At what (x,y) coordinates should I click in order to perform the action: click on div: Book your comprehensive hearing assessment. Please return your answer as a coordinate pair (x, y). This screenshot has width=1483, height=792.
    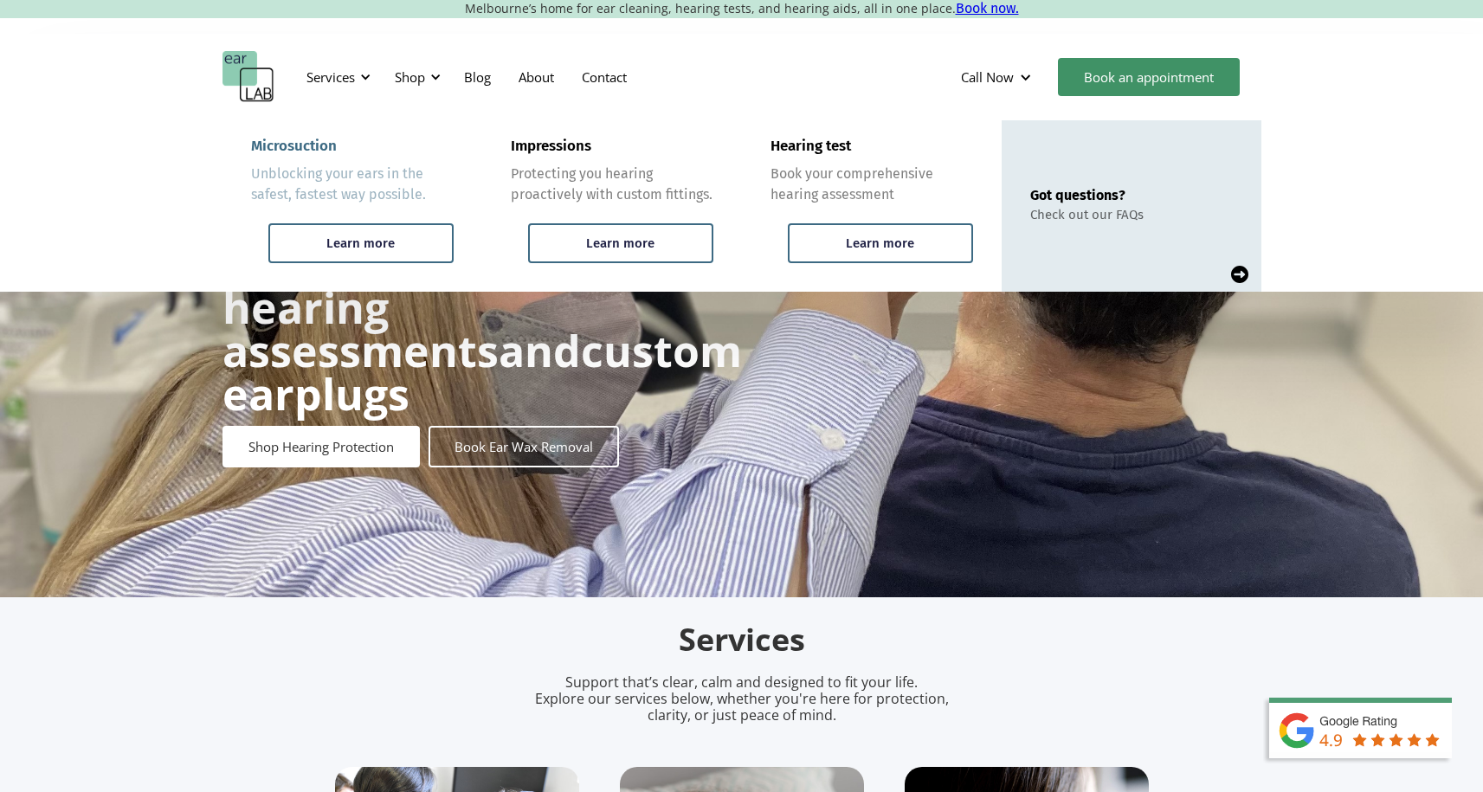
    Looking at the image, I should click on (872, 184).